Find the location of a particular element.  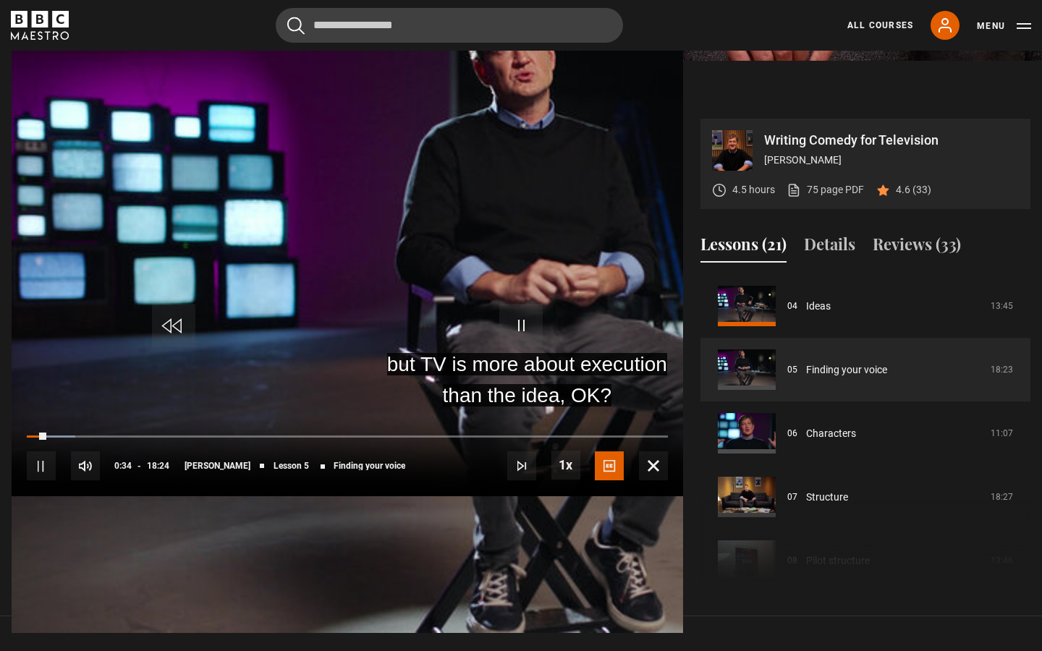

button: Reviews (33) is located at coordinates (917, 248).